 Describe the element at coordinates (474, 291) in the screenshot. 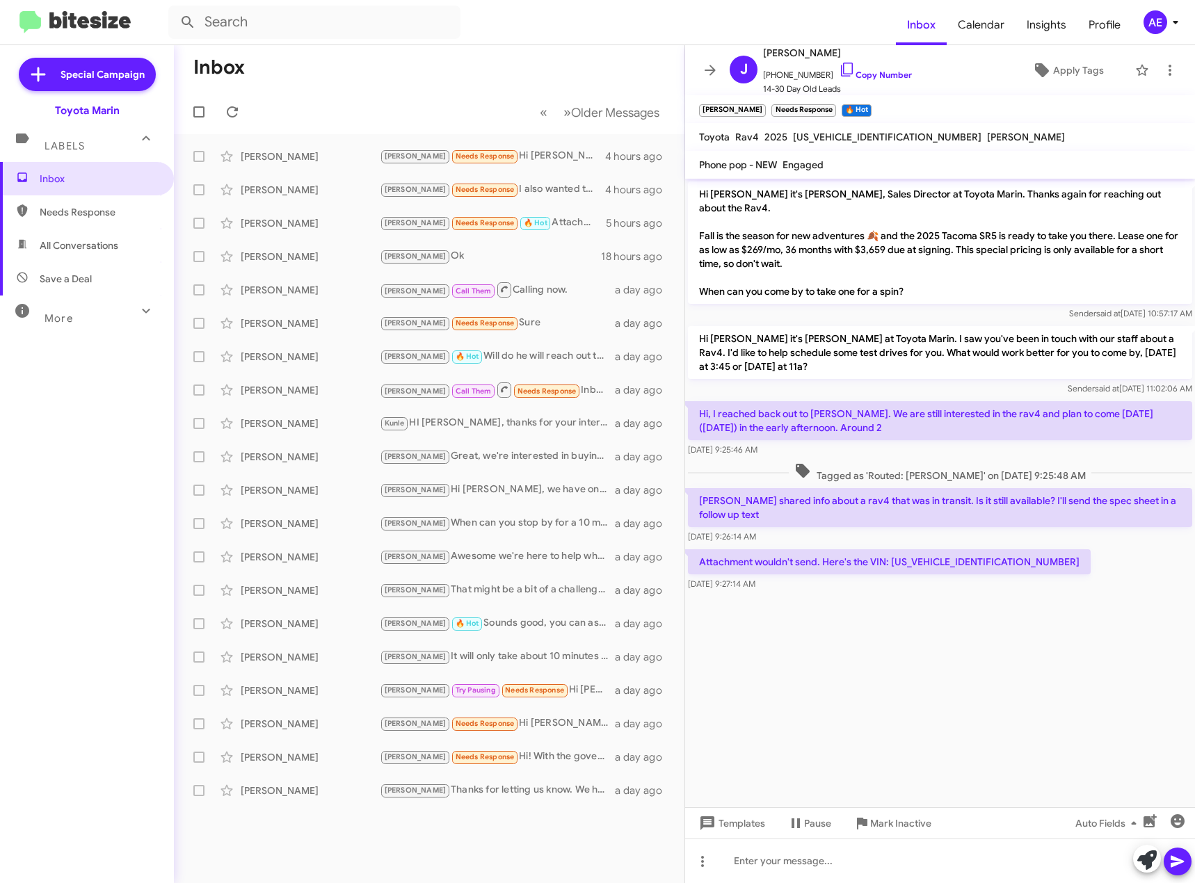

I see `span: Call Them` at that location.